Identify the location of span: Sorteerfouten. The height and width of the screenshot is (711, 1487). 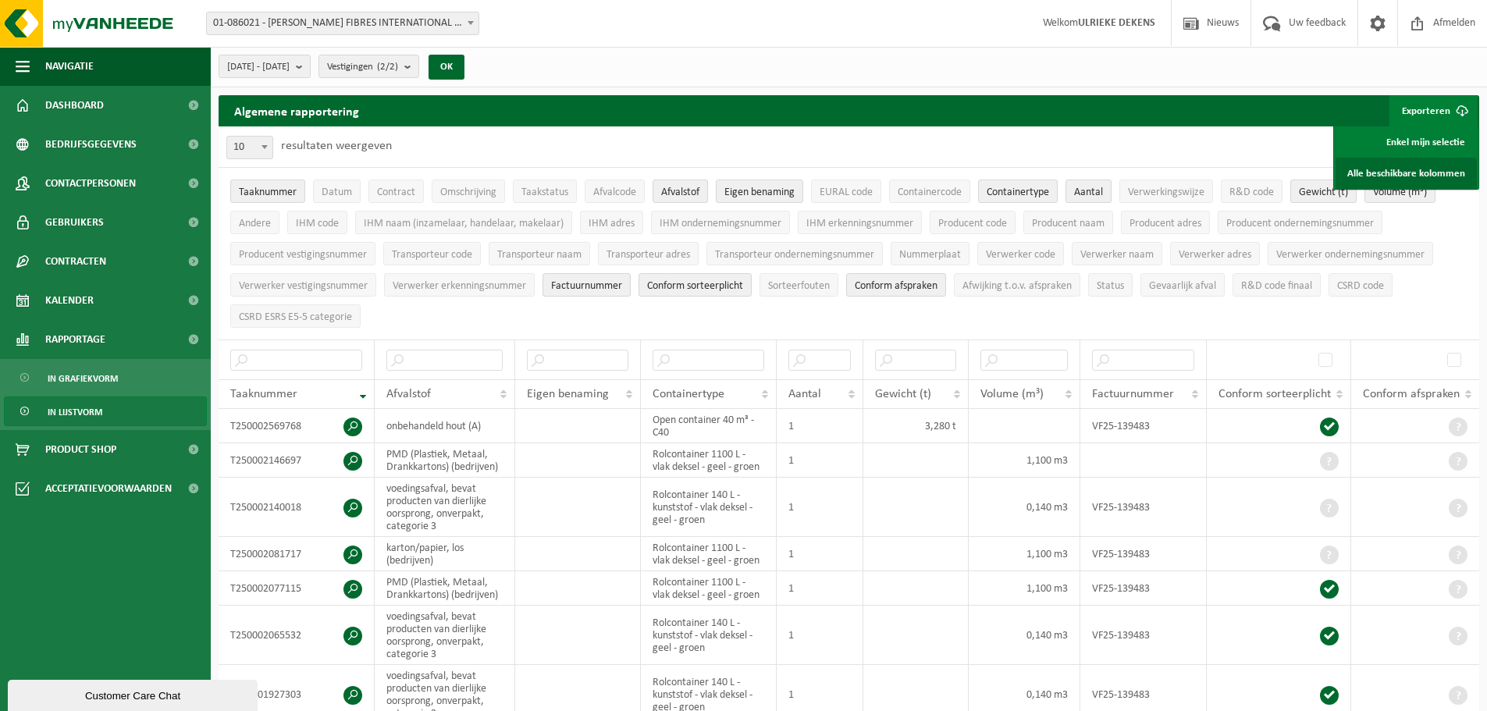
(799, 286).